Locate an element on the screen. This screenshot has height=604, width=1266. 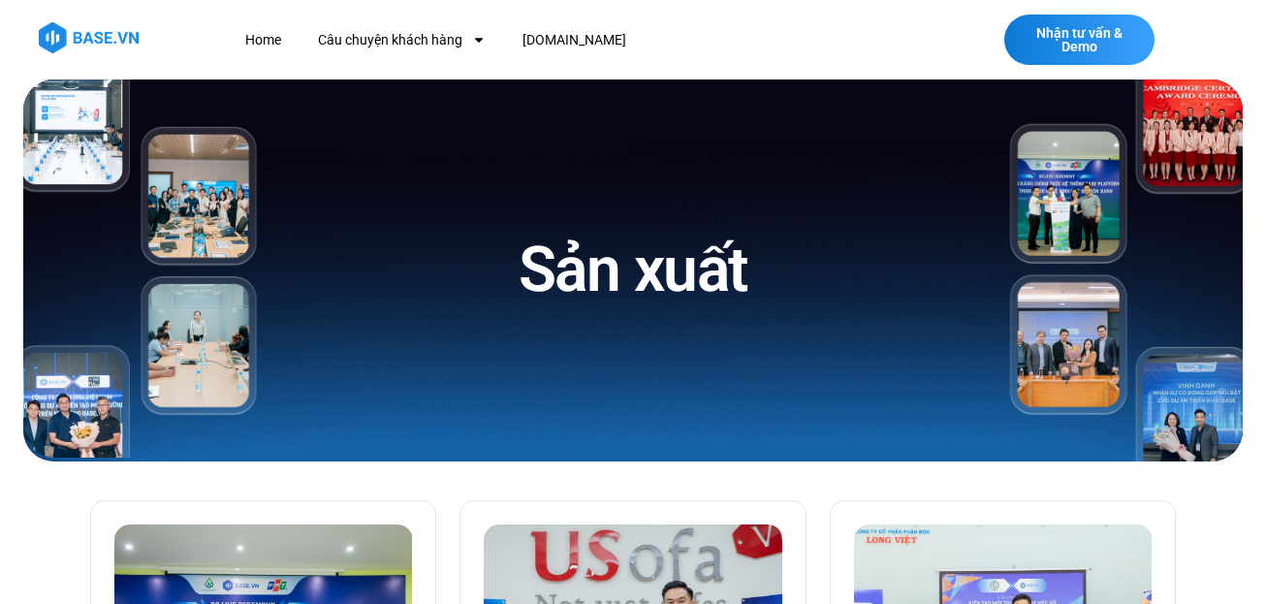
span: Nhận tư vấn & Demo is located at coordinates (1079, 40).